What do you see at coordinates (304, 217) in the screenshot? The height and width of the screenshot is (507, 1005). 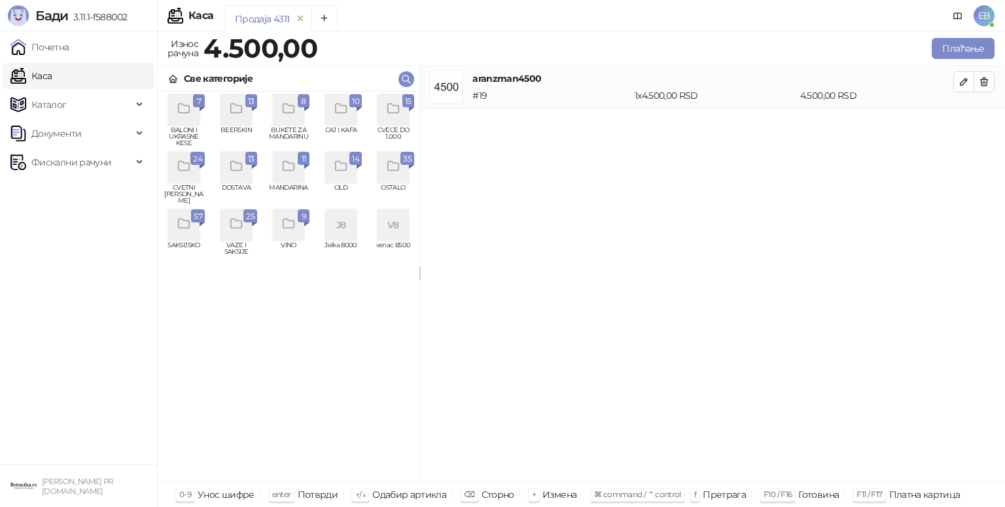 I see `span: 9` at bounding box center [304, 217].